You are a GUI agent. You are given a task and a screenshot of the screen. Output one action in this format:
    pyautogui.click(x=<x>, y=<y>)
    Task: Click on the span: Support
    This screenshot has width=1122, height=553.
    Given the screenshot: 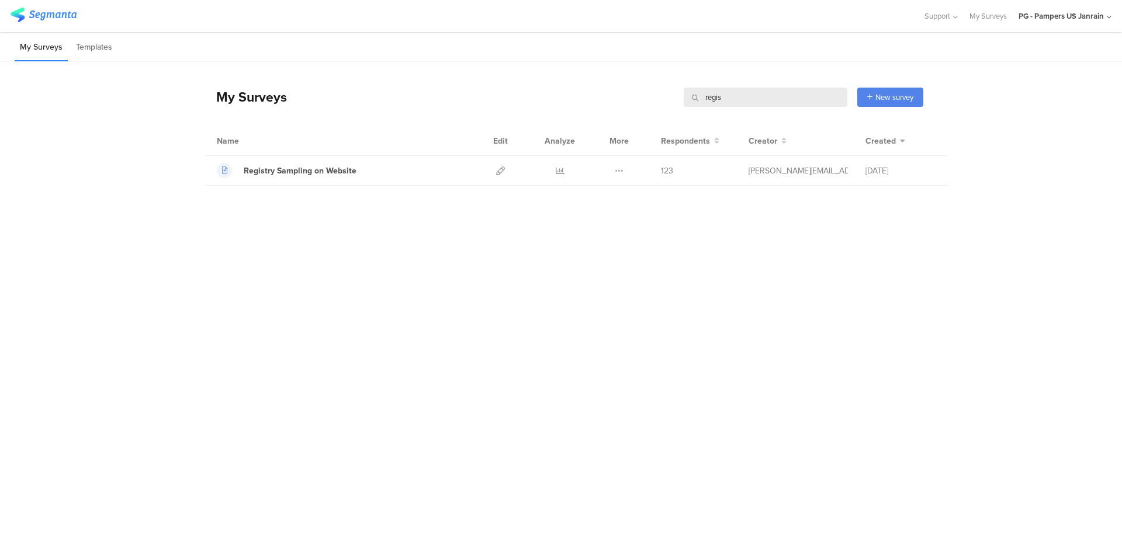 What is the action you would take?
    pyautogui.click(x=937, y=16)
    